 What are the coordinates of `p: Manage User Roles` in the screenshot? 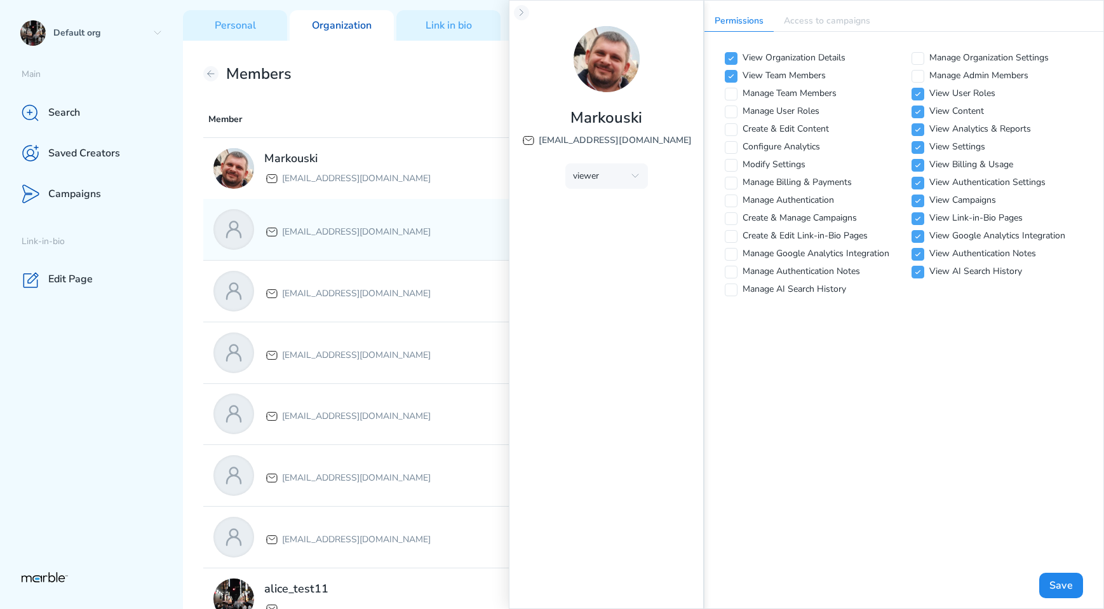 It's located at (781, 111).